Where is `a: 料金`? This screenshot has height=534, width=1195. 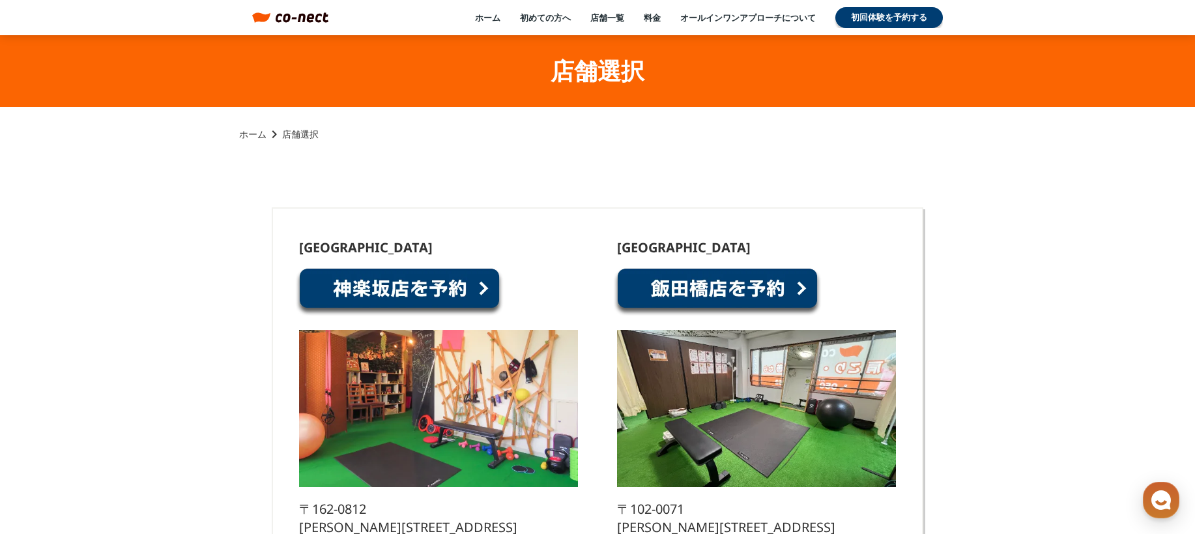
a: 料金 is located at coordinates (652, 18).